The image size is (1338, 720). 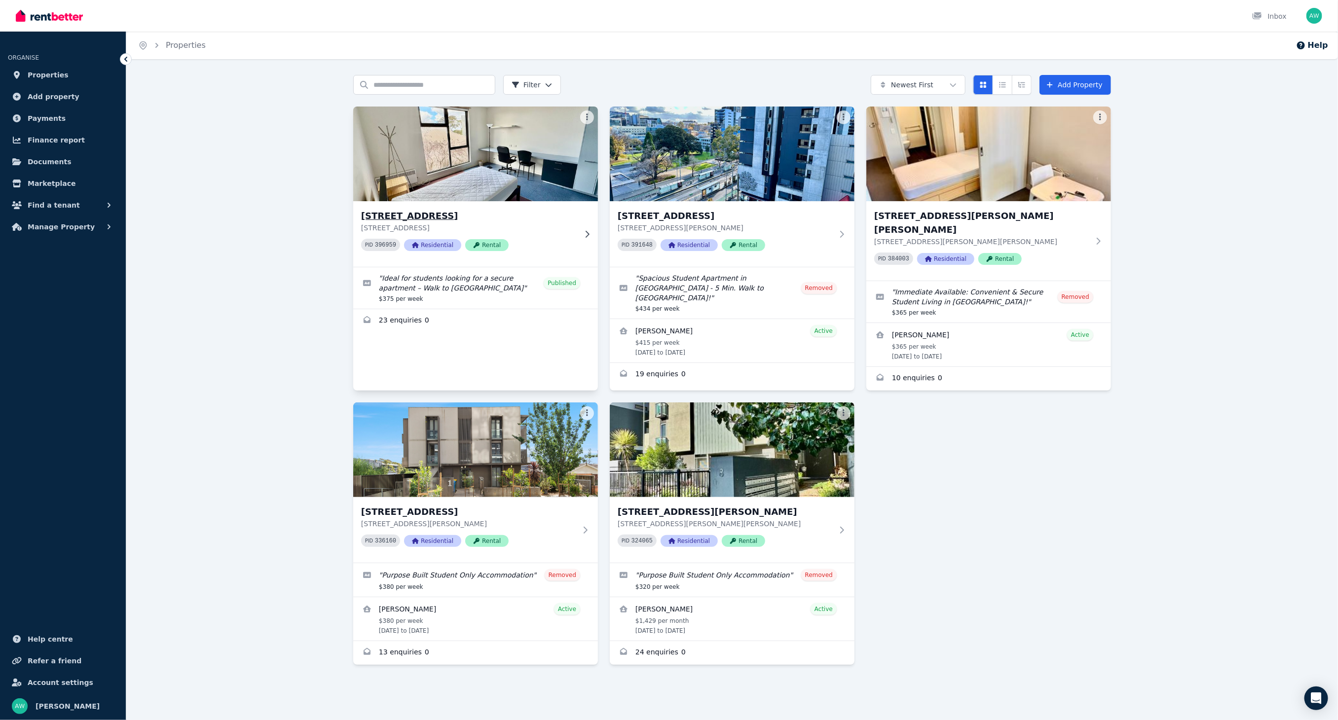 I want to click on a: Enquiries for 113/6 John St, Box Hill, so click(x=989, y=379).